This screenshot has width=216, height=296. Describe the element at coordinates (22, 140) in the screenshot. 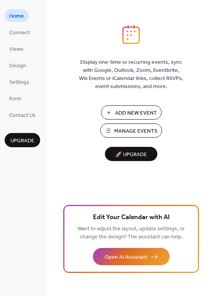

I see `button: Upgrade` at that location.